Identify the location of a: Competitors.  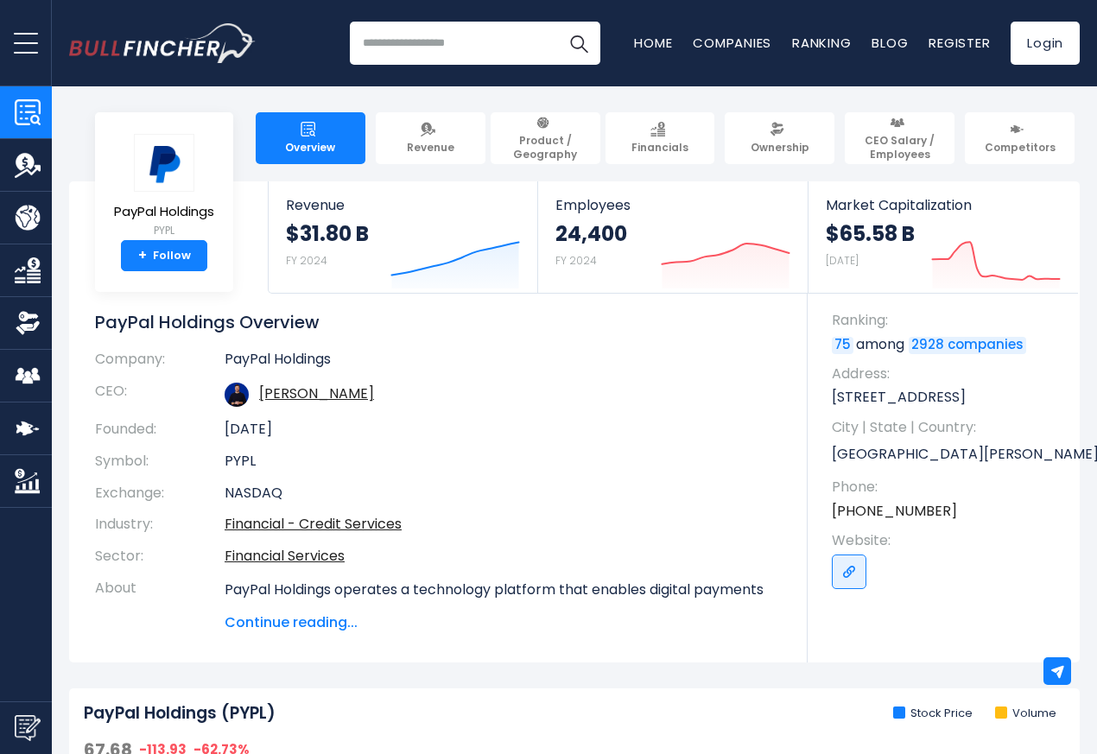
(1019, 138).